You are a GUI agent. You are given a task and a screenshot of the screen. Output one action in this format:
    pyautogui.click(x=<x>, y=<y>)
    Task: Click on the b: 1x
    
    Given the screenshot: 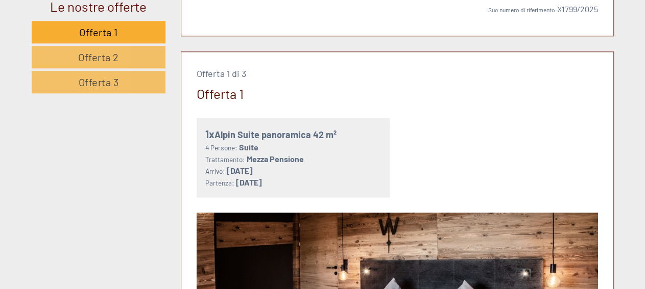 What is the action you would take?
    pyautogui.click(x=210, y=134)
    